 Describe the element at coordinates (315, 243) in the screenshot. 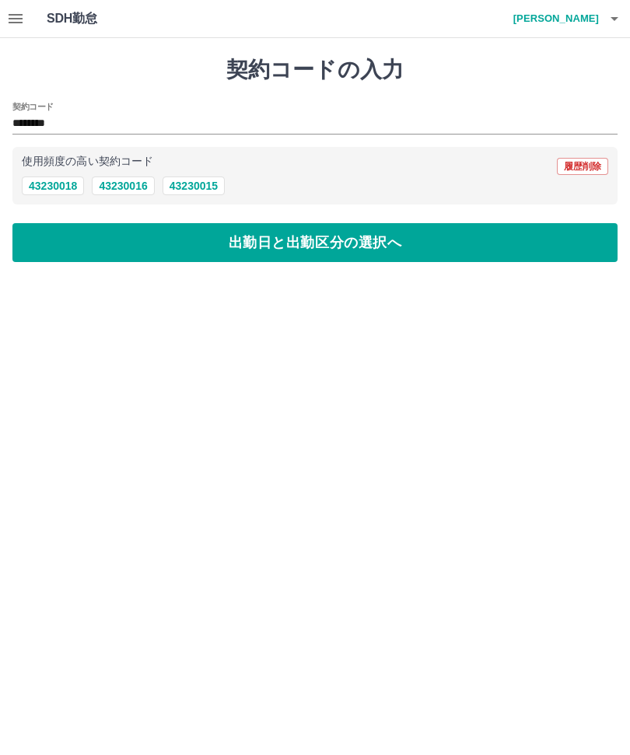

I see `button: 出勤日と出勤区分の選択へ` at that location.